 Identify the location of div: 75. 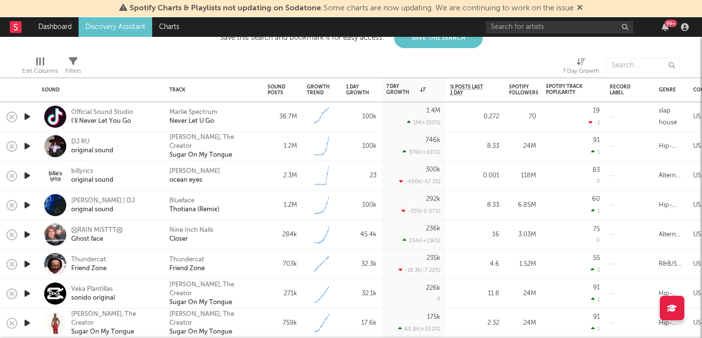
(597, 229).